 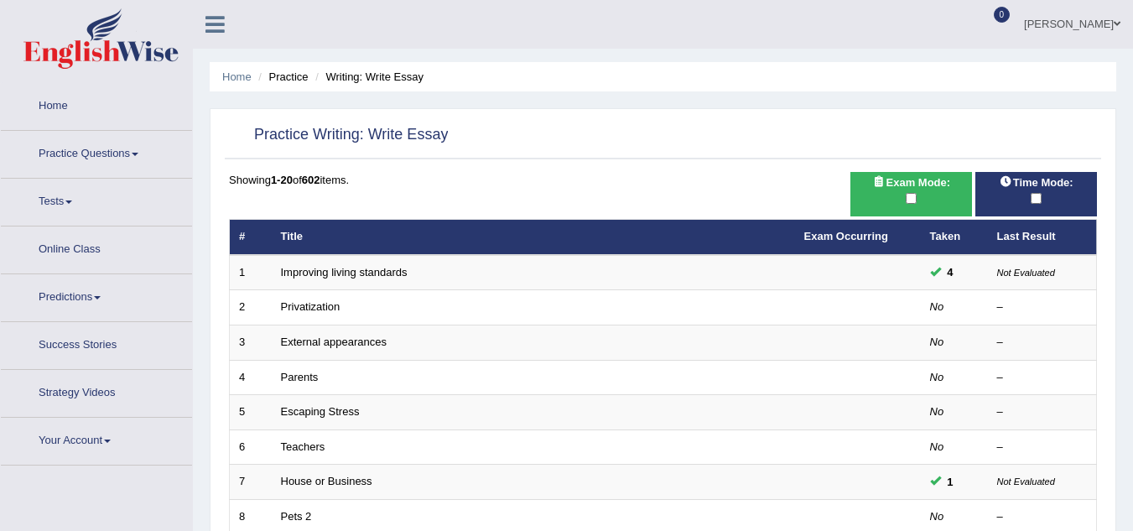 What do you see at coordinates (344, 272) in the screenshot?
I see `a: Improving living standards` at bounding box center [344, 272].